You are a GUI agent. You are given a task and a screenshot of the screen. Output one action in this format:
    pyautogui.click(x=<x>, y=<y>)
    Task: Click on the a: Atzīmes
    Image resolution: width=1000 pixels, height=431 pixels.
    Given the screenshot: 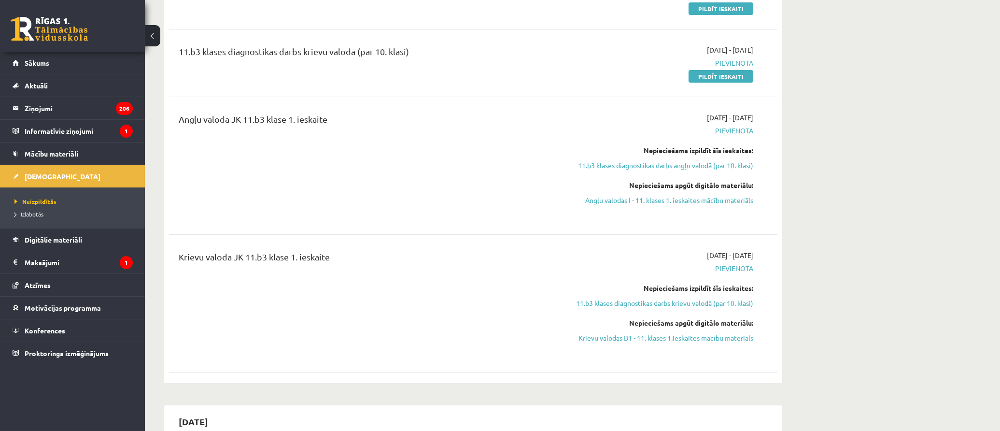 What is the action you would take?
    pyautogui.click(x=72, y=285)
    